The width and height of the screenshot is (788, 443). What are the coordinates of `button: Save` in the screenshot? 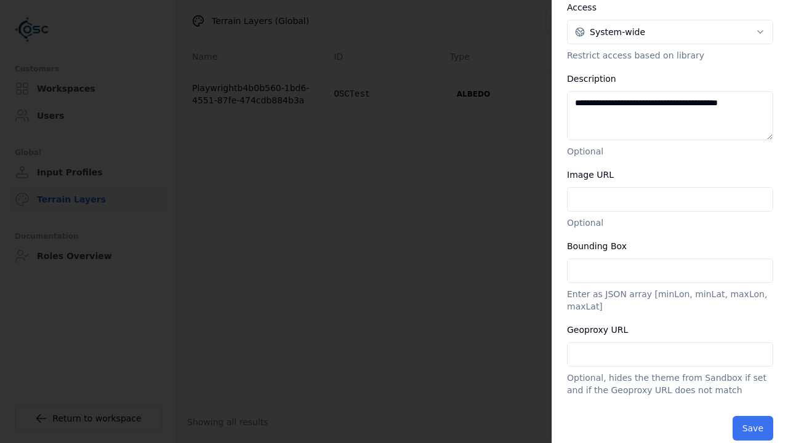 It's located at (753, 429).